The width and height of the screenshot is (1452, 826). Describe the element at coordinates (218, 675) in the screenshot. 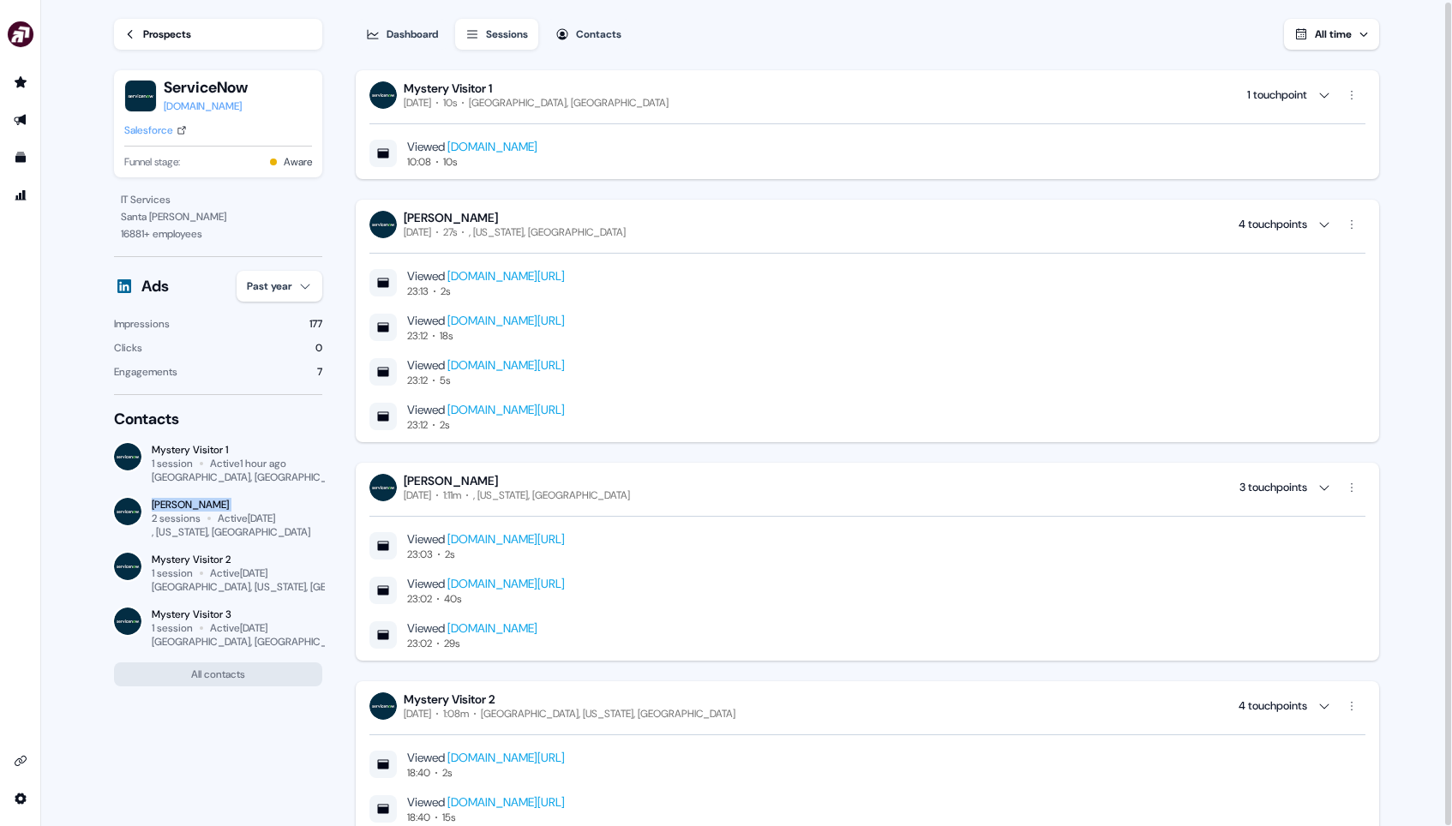

I see `button: All contacts` at that location.